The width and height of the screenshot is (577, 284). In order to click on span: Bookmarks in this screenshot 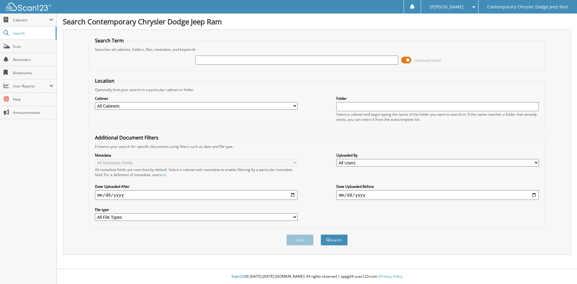, I will do `click(33, 73)`.